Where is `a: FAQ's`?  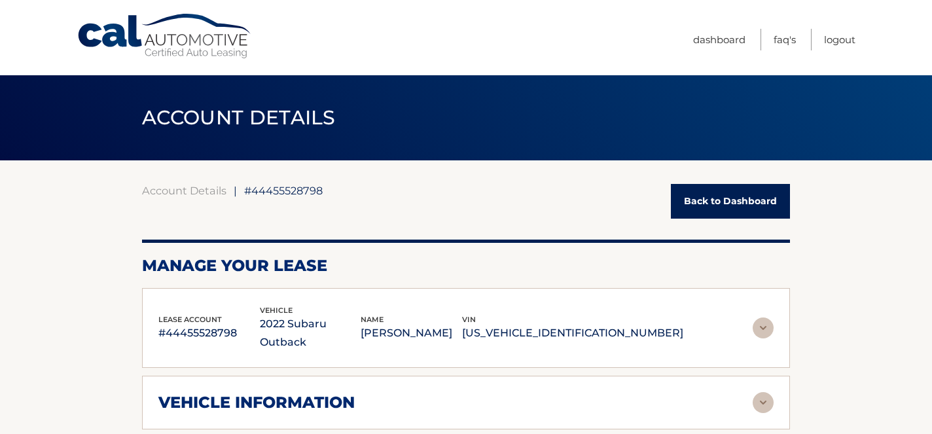
a: FAQ's is located at coordinates (785, 39).